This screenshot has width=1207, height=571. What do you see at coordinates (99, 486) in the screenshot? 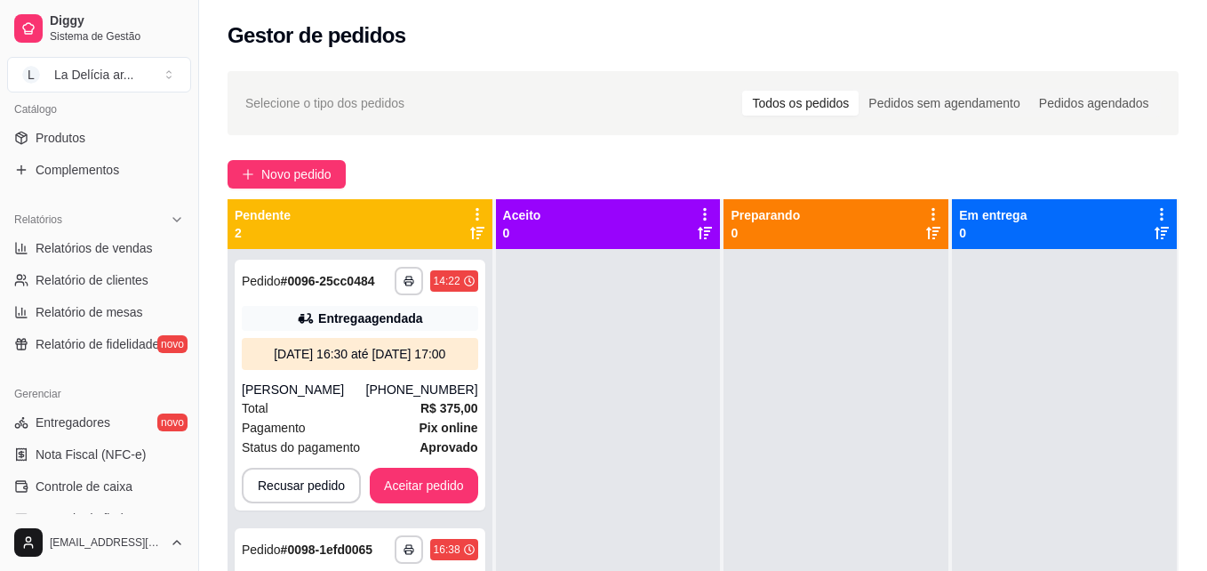
I see `a: Controle de caixa` at bounding box center [99, 486].